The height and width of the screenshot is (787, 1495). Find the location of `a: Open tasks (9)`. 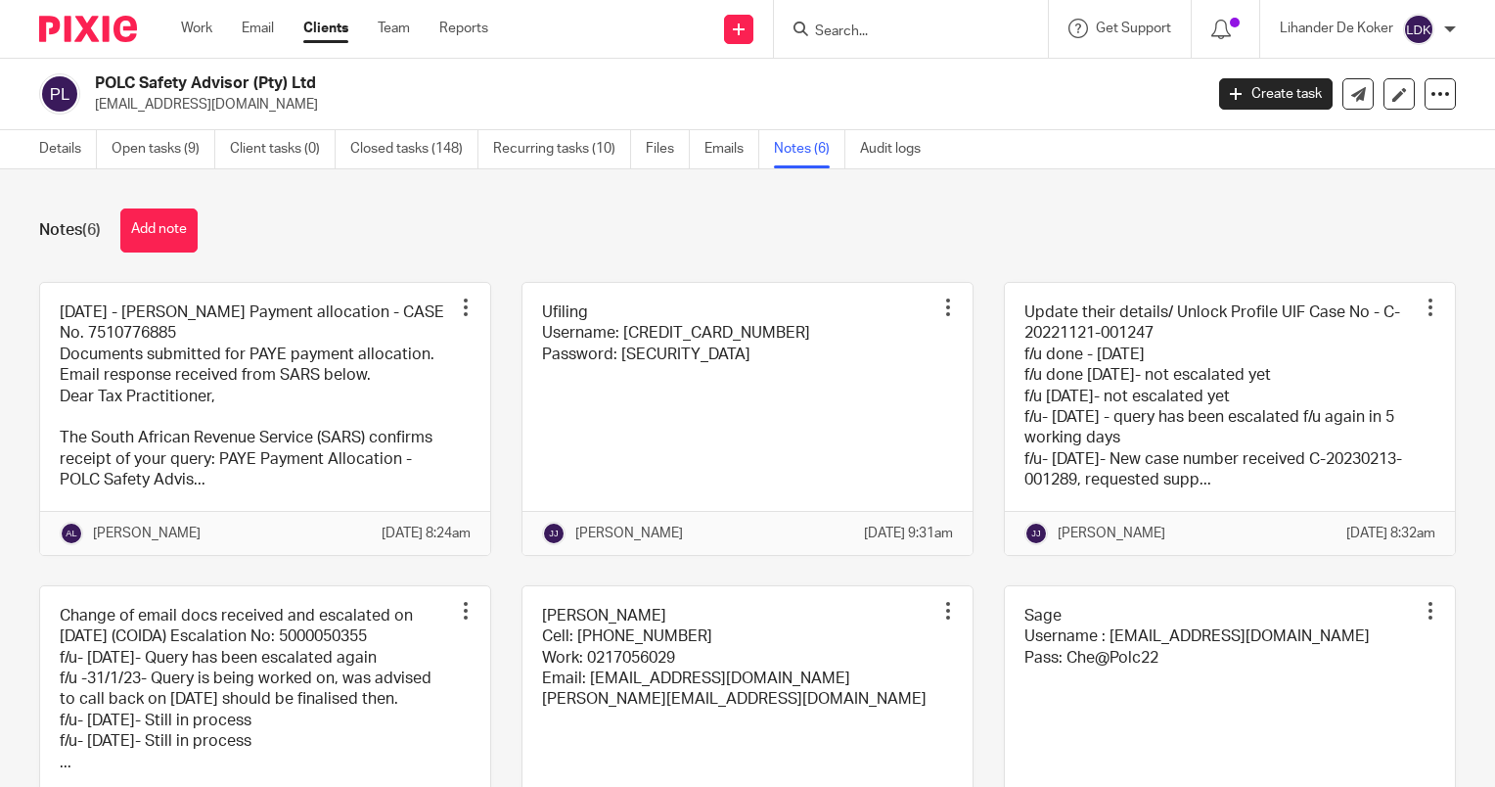

a: Open tasks (9) is located at coordinates (163, 149).